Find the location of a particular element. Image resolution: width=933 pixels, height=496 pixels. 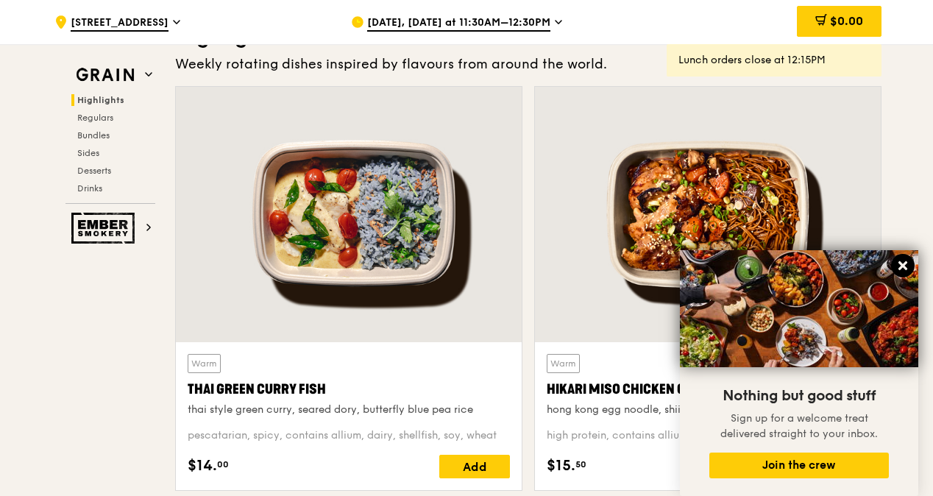

span: Desserts is located at coordinates (94, 171).